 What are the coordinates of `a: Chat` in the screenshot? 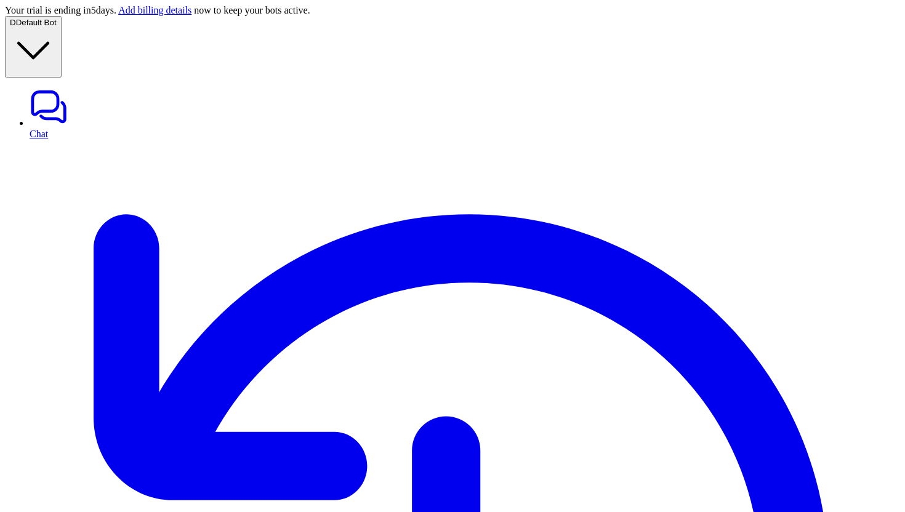 It's located at (465, 113).